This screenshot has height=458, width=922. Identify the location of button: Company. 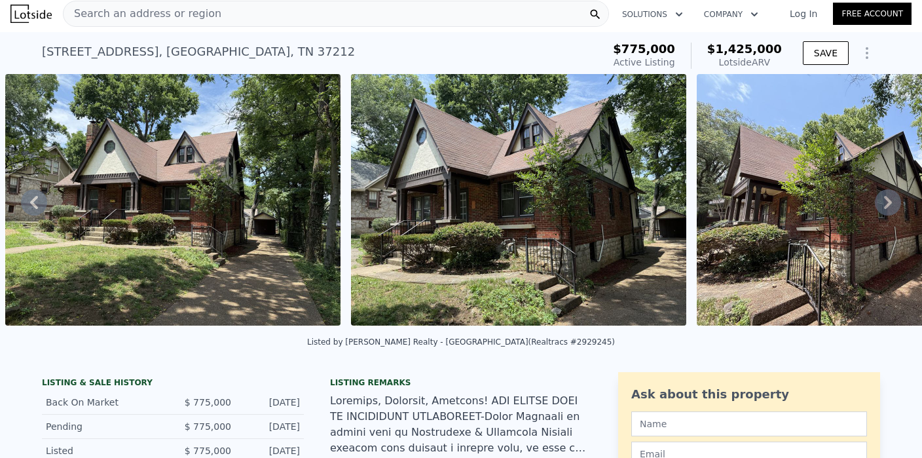
(731, 14).